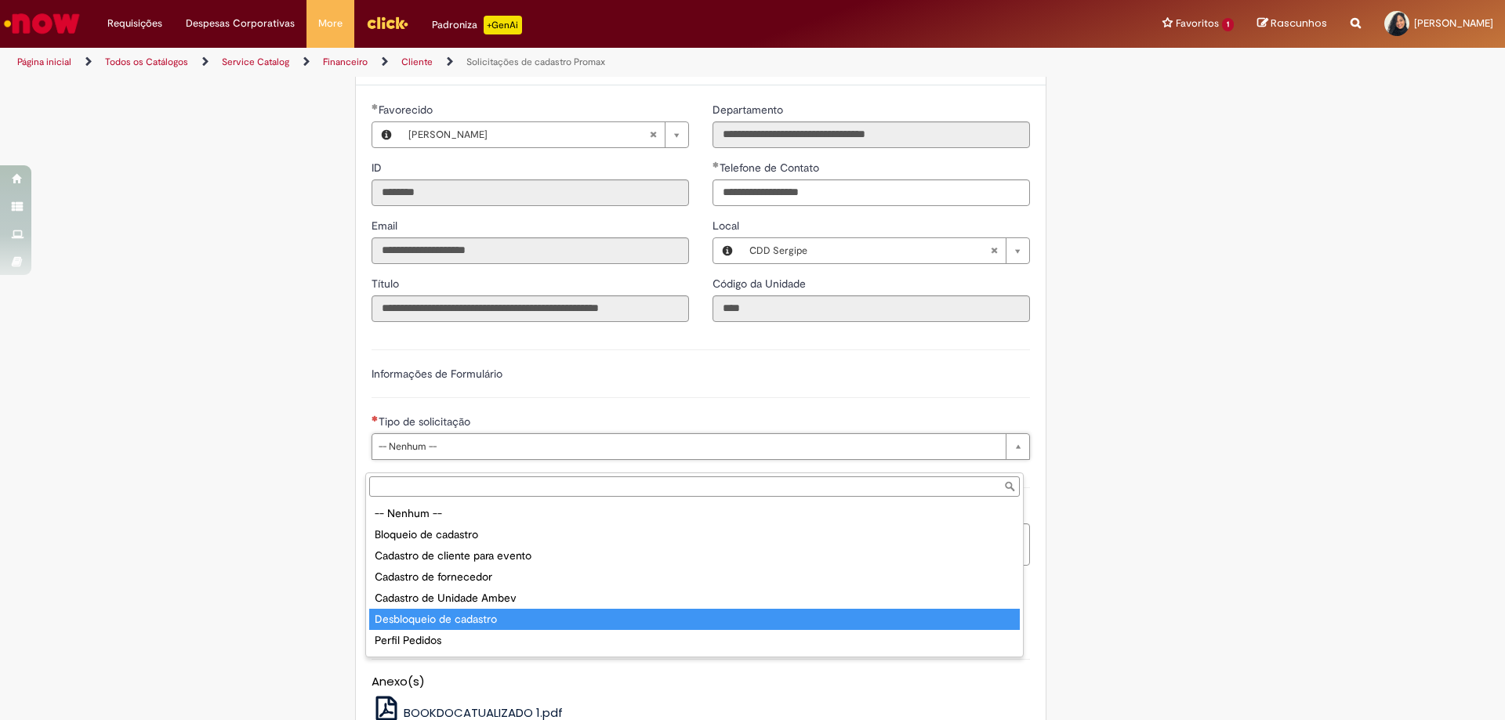  What do you see at coordinates (694, 577) in the screenshot?
I see `div: Cadastro de fornecedor` at bounding box center [694, 577].